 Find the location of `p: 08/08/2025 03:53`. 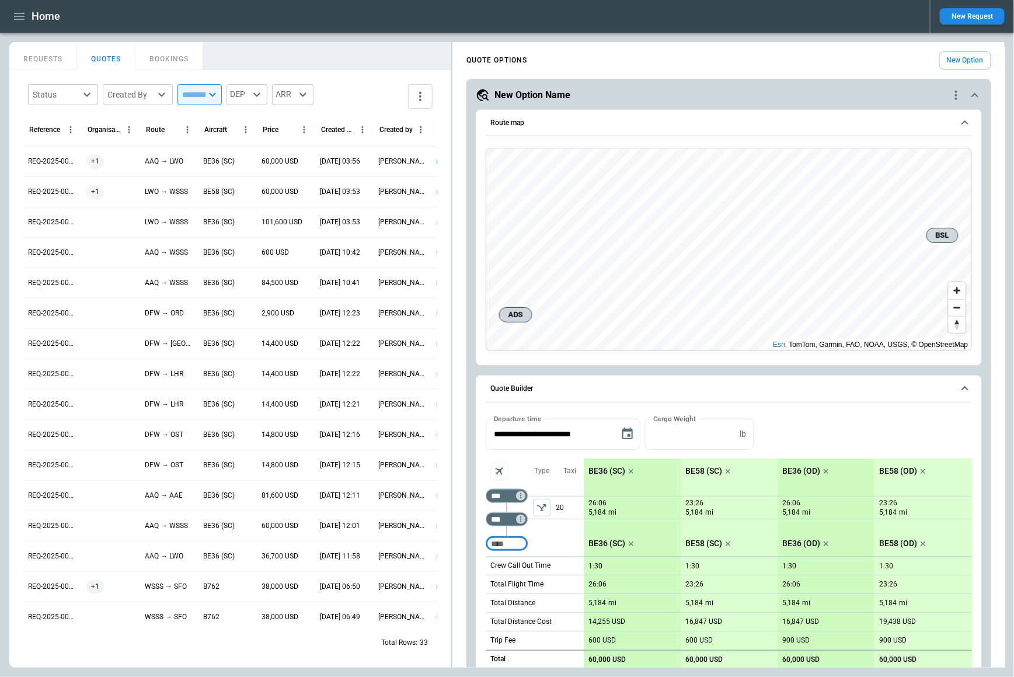

p: 08/08/2025 03:53 is located at coordinates (340, 192).